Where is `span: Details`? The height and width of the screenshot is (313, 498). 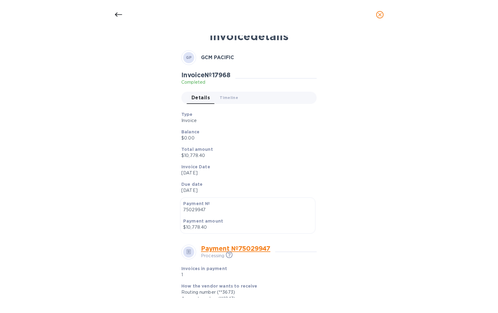
span: Details is located at coordinates (201, 98).